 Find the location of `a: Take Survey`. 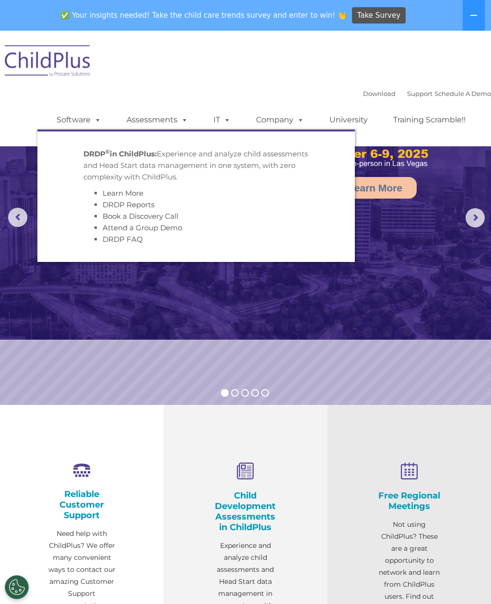

a: Take Survey is located at coordinates (379, 15).